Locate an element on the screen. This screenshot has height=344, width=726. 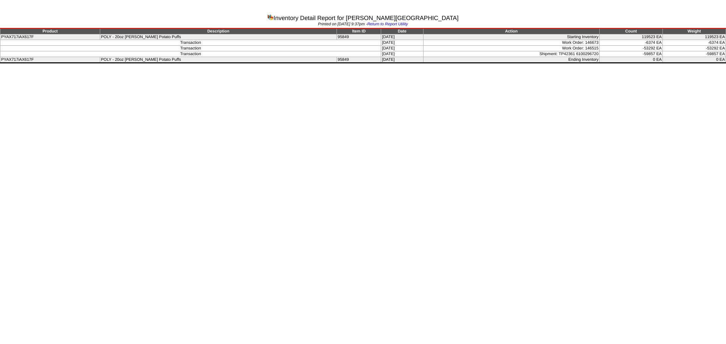
td: Date is located at coordinates (402, 31).